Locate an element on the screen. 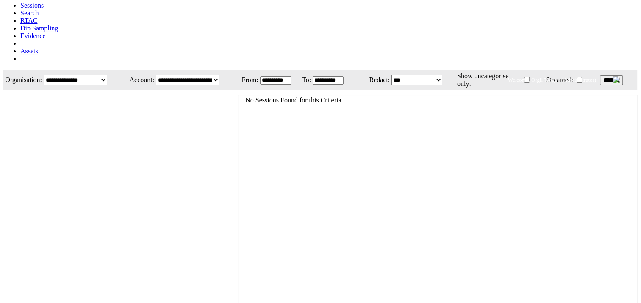 The width and height of the screenshot is (641, 303). a: RTAC is located at coordinates (29, 20).